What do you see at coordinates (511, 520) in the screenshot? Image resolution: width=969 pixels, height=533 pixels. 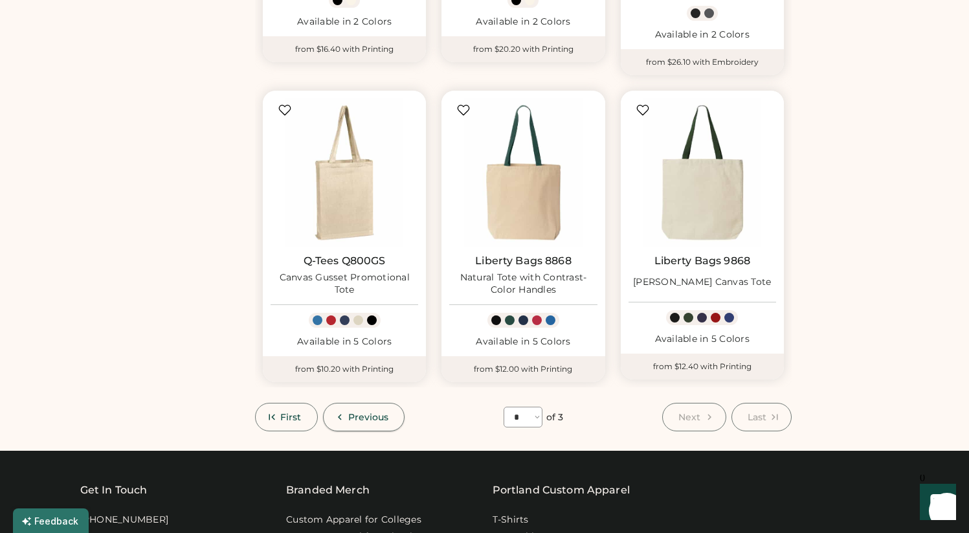 I see `a: T-Shirts` at bounding box center [511, 520].